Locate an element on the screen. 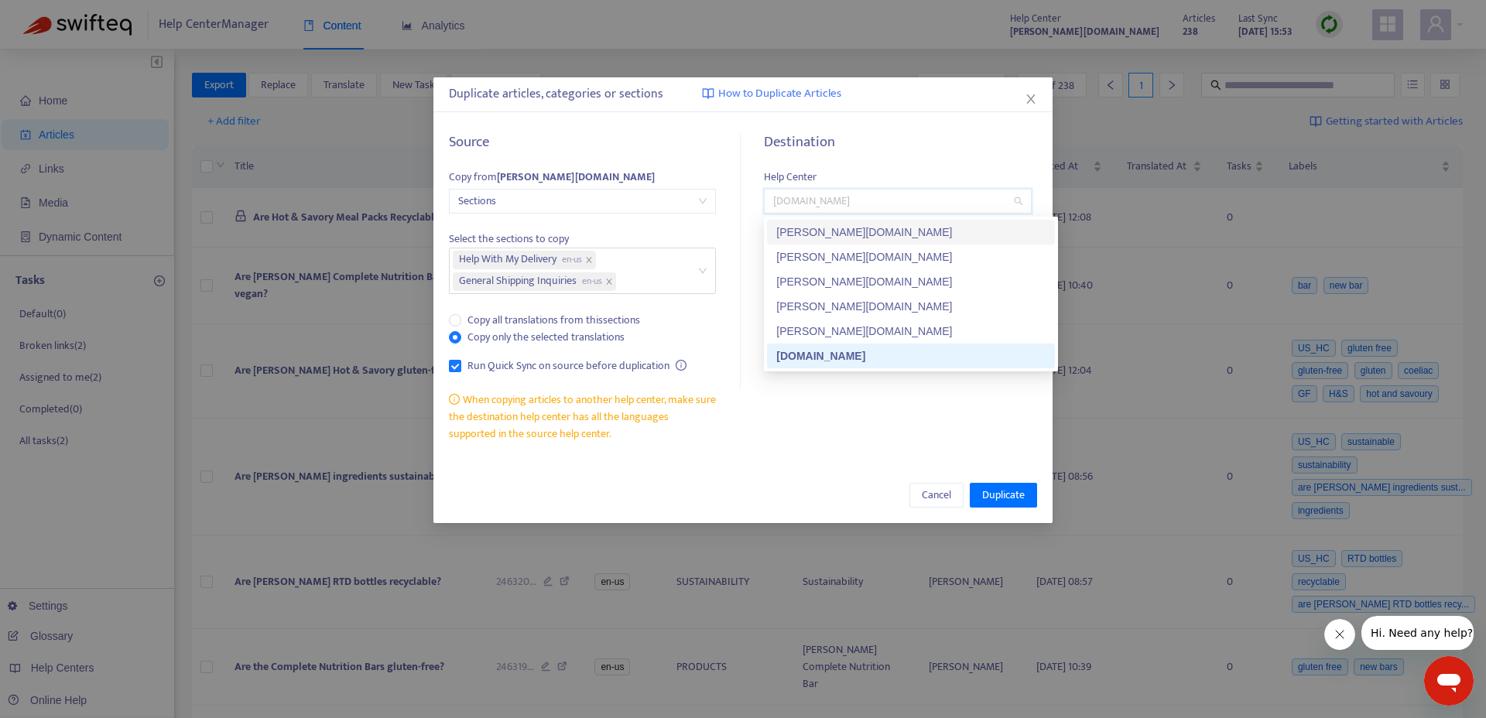 The width and height of the screenshot is (1486, 718). div: huel-pl.zendesk.com is located at coordinates (911, 306).